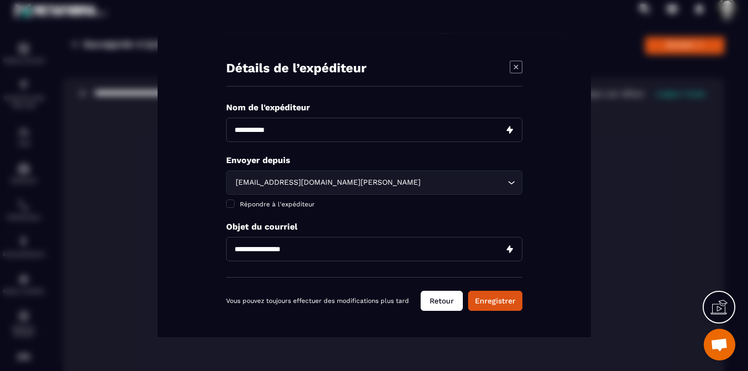  Describe the element at coordinates (442, 300) in the screenshot. I see `button: Retour` at that location.